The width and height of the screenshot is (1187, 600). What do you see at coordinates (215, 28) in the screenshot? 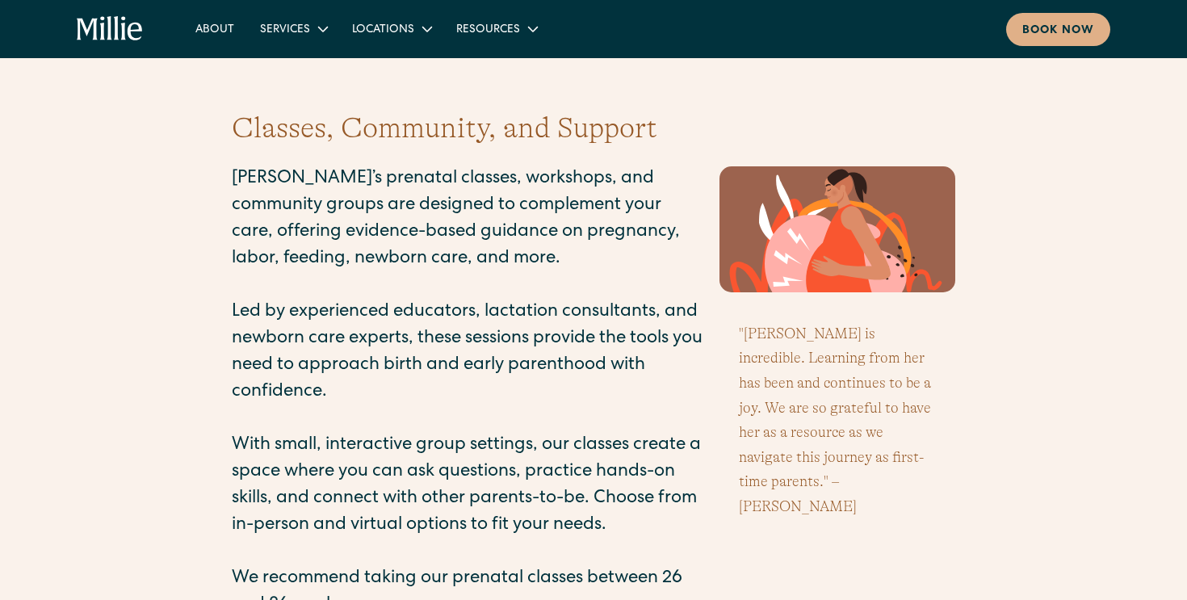
I see `a: About` at bounding box center [215, 28].